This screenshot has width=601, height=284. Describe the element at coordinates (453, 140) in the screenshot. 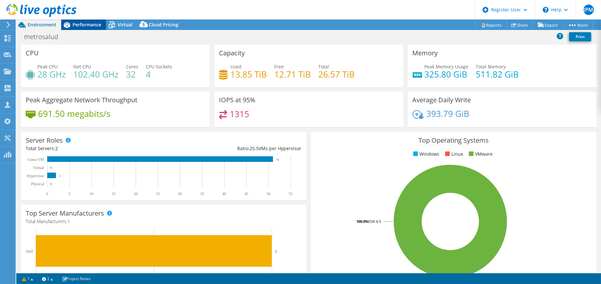

I see `h3: Top Operating Systems` at that location.